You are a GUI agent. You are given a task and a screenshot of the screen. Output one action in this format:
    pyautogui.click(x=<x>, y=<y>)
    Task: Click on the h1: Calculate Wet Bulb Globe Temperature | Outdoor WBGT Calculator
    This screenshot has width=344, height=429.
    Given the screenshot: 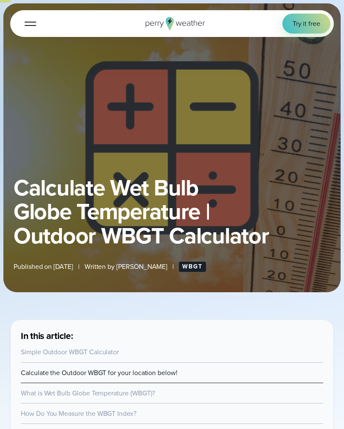 What is the action you would take?
    pyautogui.click(x=172, y=212)
    